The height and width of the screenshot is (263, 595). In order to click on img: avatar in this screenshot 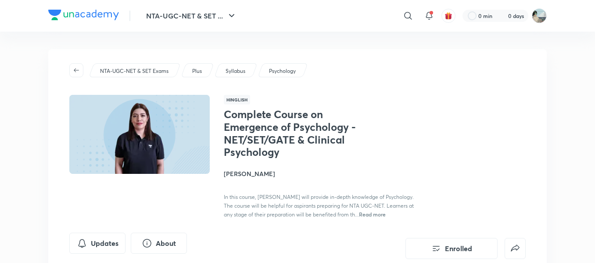, I will do `click(448, 16)`.